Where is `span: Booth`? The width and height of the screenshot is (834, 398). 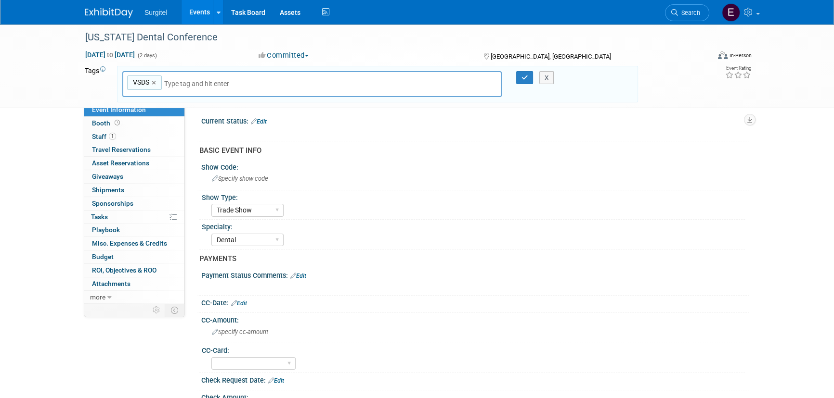 span: Booth is located at coordinates (107, 123).